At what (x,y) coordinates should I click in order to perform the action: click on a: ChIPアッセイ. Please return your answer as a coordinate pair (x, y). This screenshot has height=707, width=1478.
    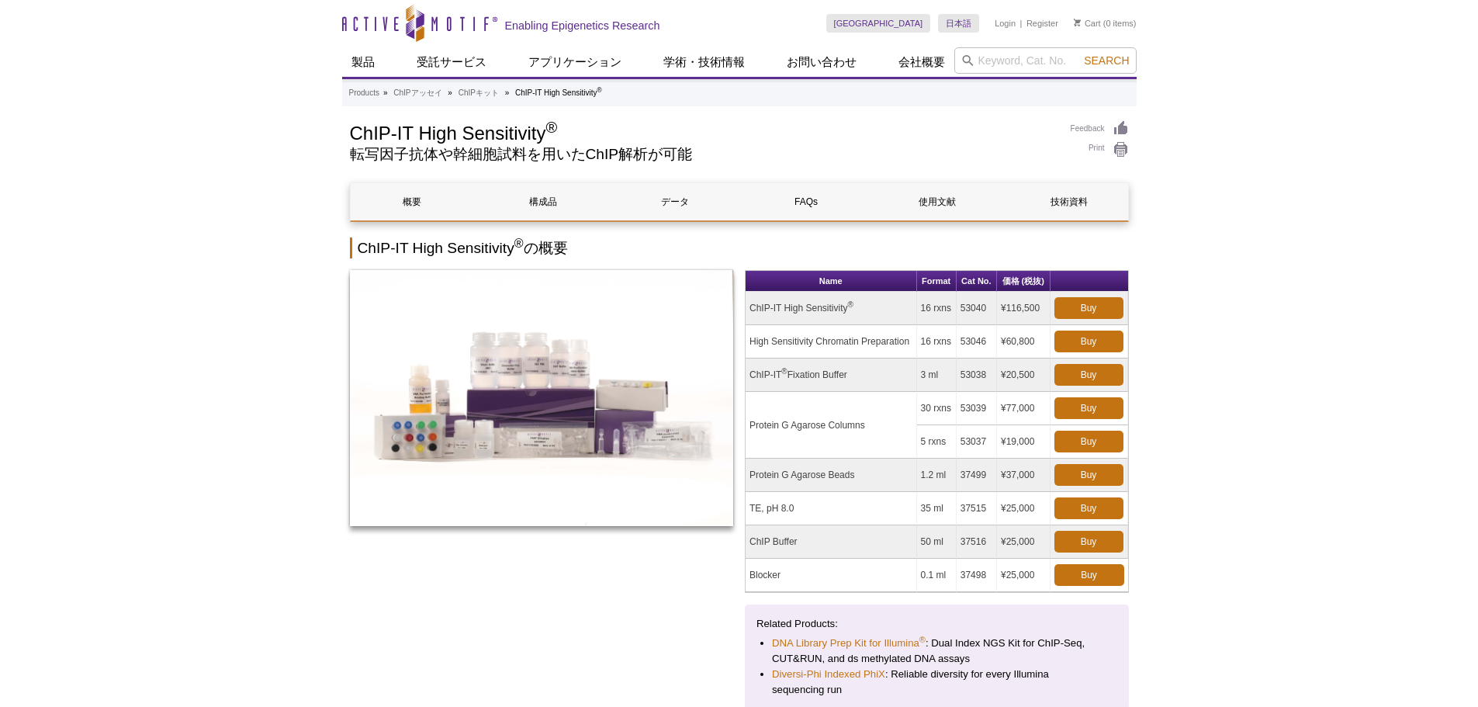
    Looking at the image, I should click on (417, 93).